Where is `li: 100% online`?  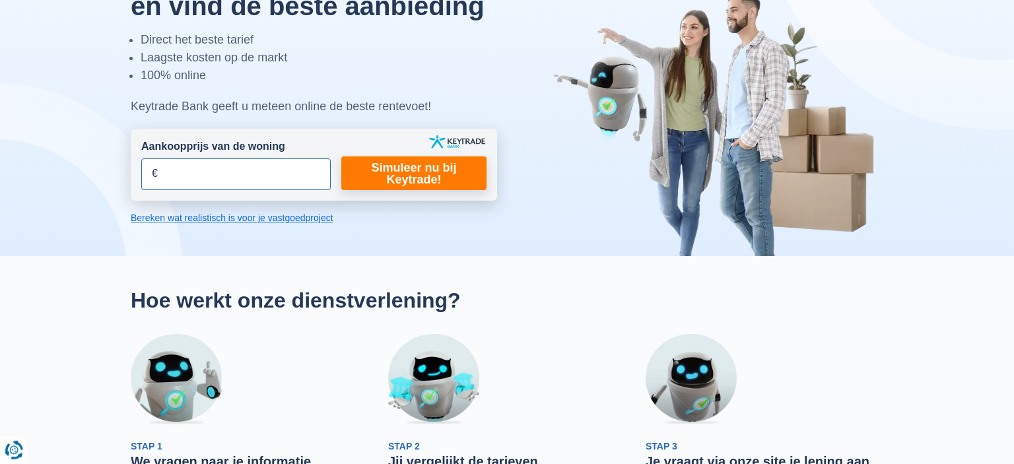
li: 100% online is located at coordinates (351, 75).